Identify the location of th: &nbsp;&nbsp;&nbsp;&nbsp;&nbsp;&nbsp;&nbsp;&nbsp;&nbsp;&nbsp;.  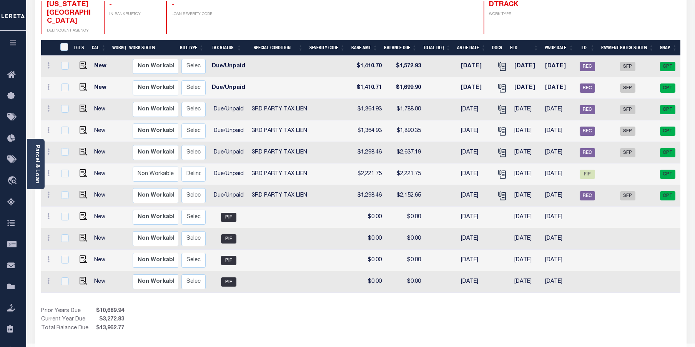
(48, 48).